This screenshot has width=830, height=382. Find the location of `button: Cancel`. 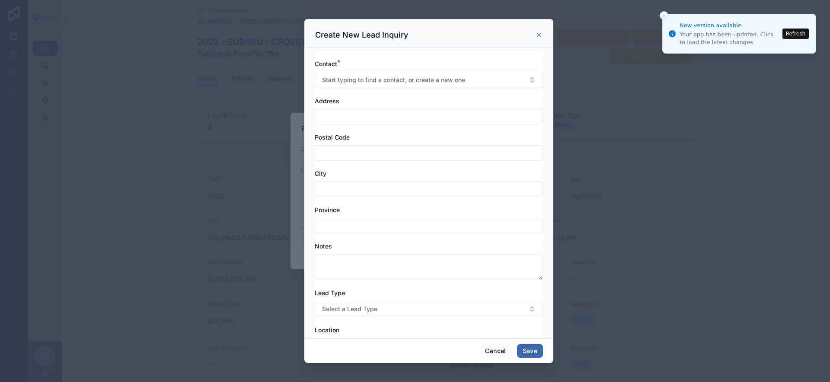

button: Cancel is located at coordinates (496, 351).